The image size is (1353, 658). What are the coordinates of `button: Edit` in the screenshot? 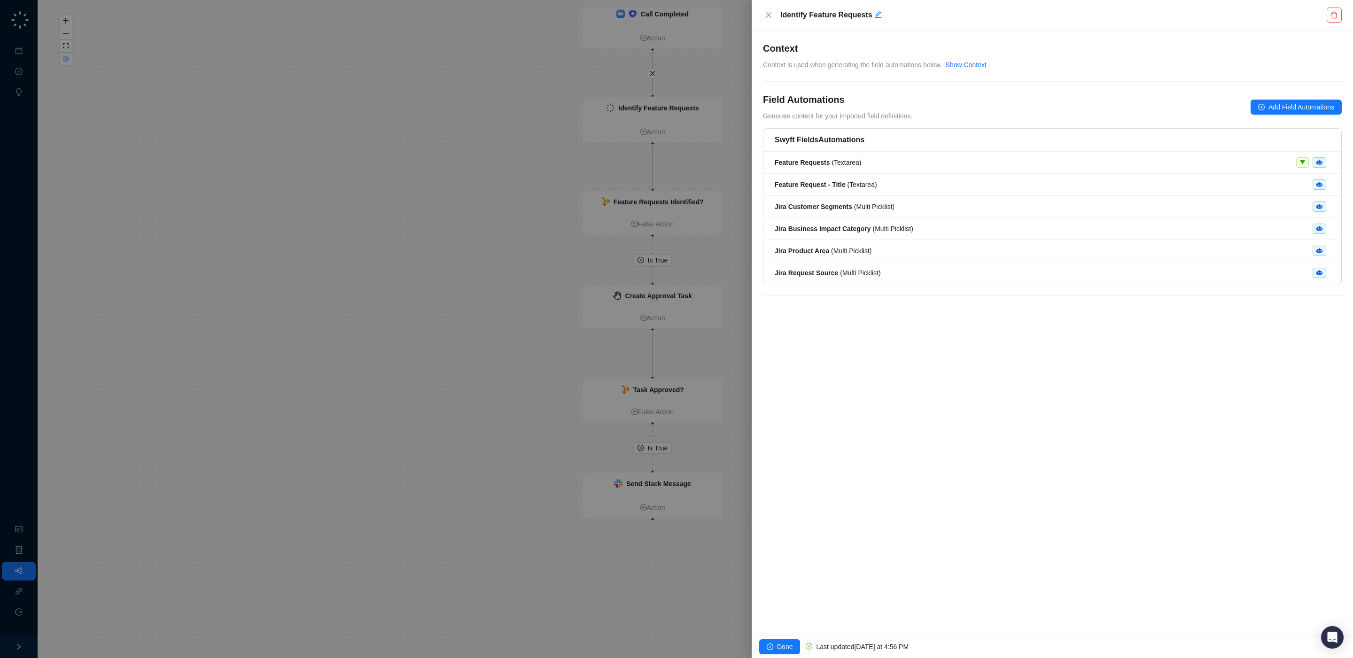 It's located at (878, 15).